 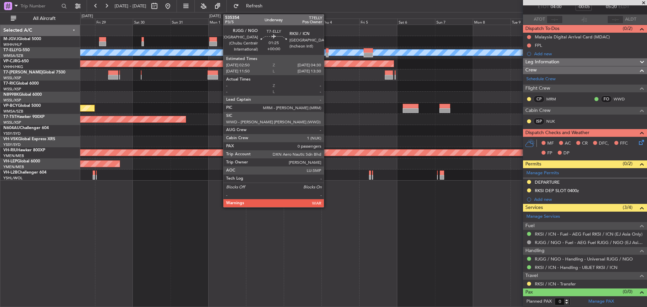 What do you see at coordinates (13, 67) in the screenshot?
I see `a: VHHH/HKG` at bounding box center [13, 67].